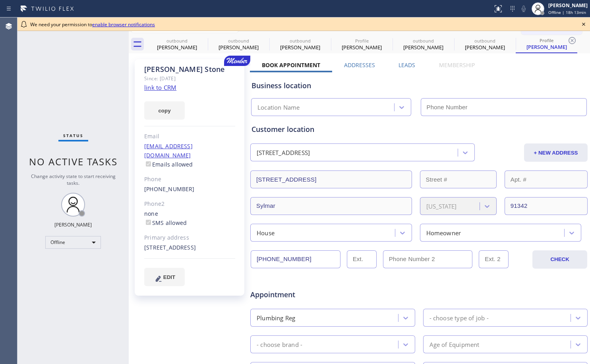 This screenshot has height=364, width=590. What do you see at coordinates (124, 24) in the screenshot?
I see `a: enable browser notifications` at bounding box center [124, 24].